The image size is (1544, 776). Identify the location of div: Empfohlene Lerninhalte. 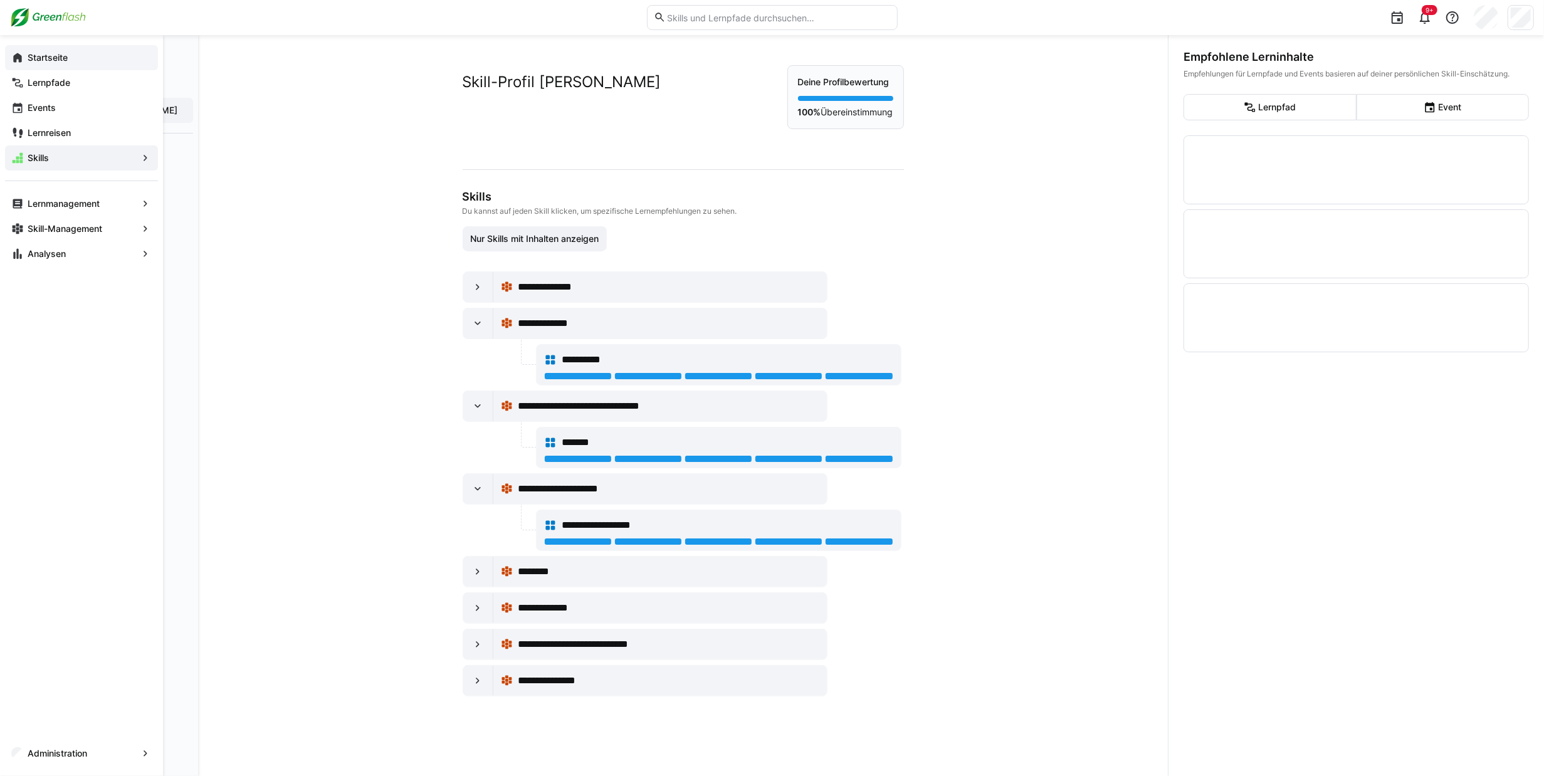
(1356, 57).